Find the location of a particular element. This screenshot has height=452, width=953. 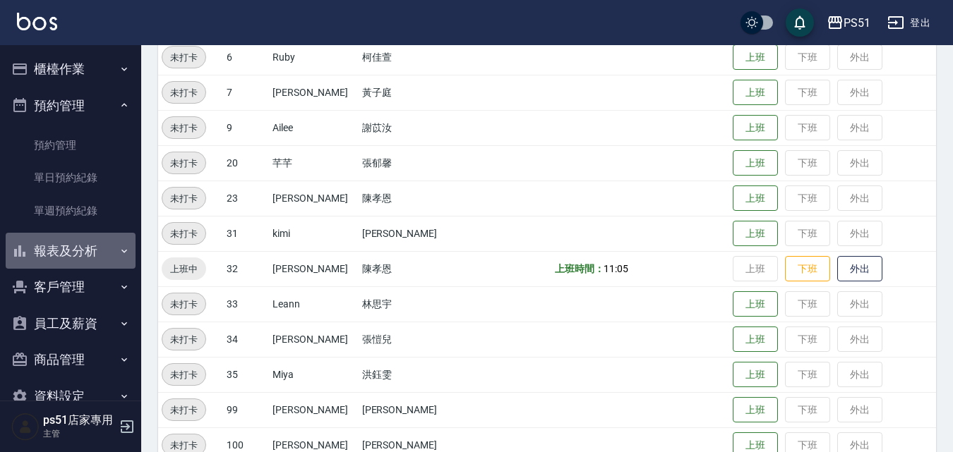

button: save is located at coordinates (800, 23).